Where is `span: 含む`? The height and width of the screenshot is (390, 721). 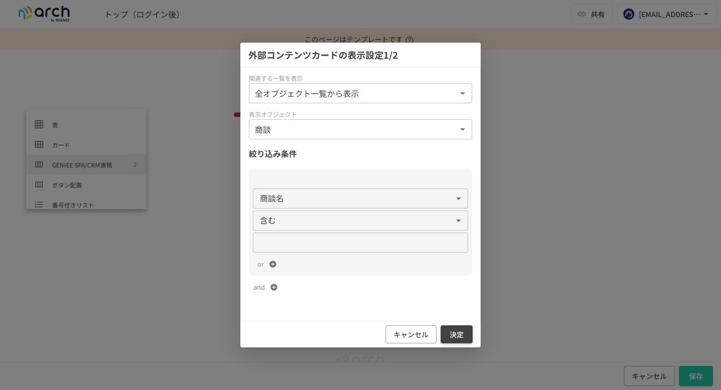
span: 含む is located at coordinates (356, 220).